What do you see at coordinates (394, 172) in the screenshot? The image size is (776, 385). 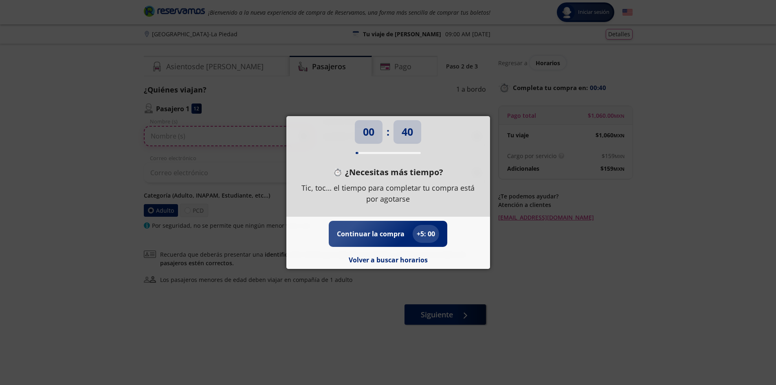 I see `p: ¿Necesitas más tiempo?` at bounding box center [394, 172].